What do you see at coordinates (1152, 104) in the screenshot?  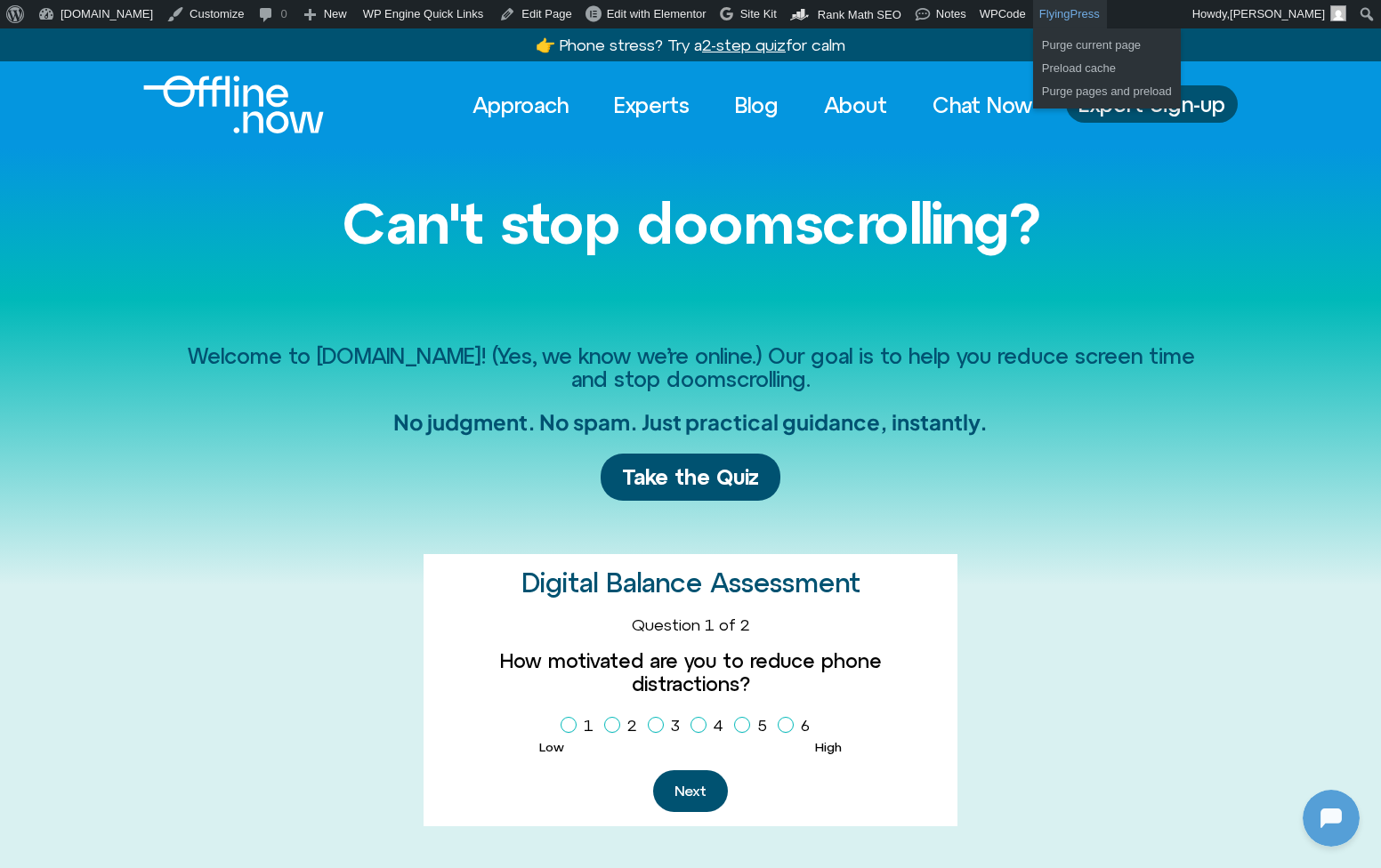 I see `span: Expert Sign-up` at bounding box center [1152, 104].